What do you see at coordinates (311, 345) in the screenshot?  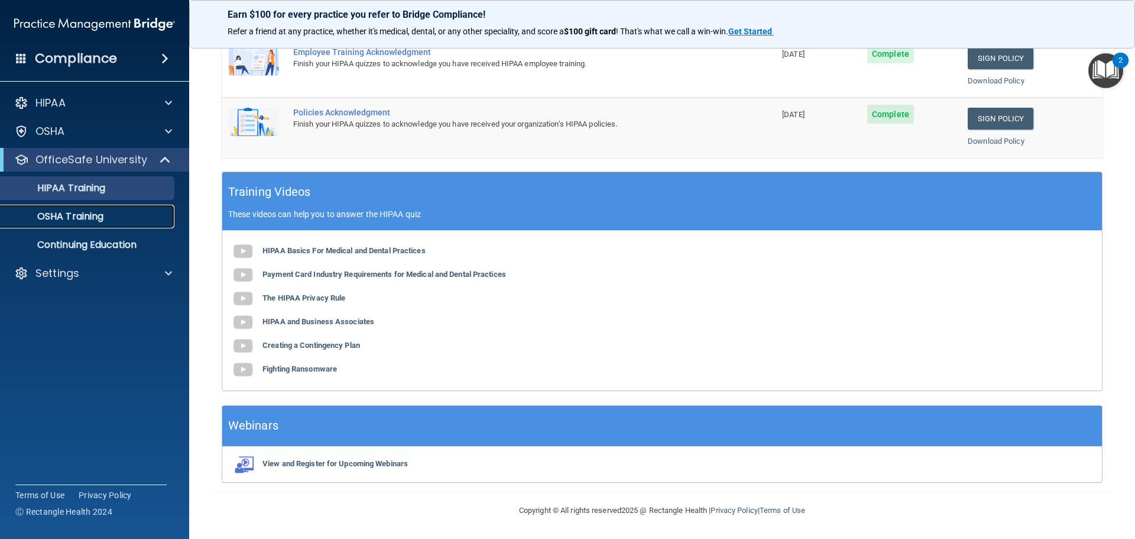 I see `b: Creating a Contingency Plan` at bounding box center [311, 345].